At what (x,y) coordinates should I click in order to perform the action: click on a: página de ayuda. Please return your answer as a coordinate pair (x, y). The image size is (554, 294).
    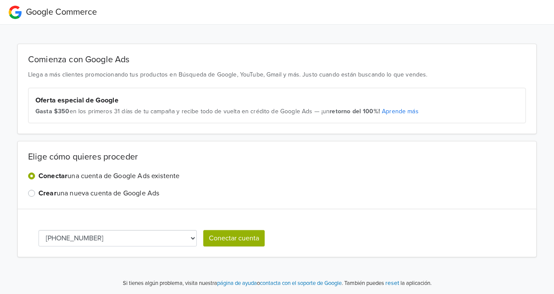
    Looking at the image, I should click on (237, 283).